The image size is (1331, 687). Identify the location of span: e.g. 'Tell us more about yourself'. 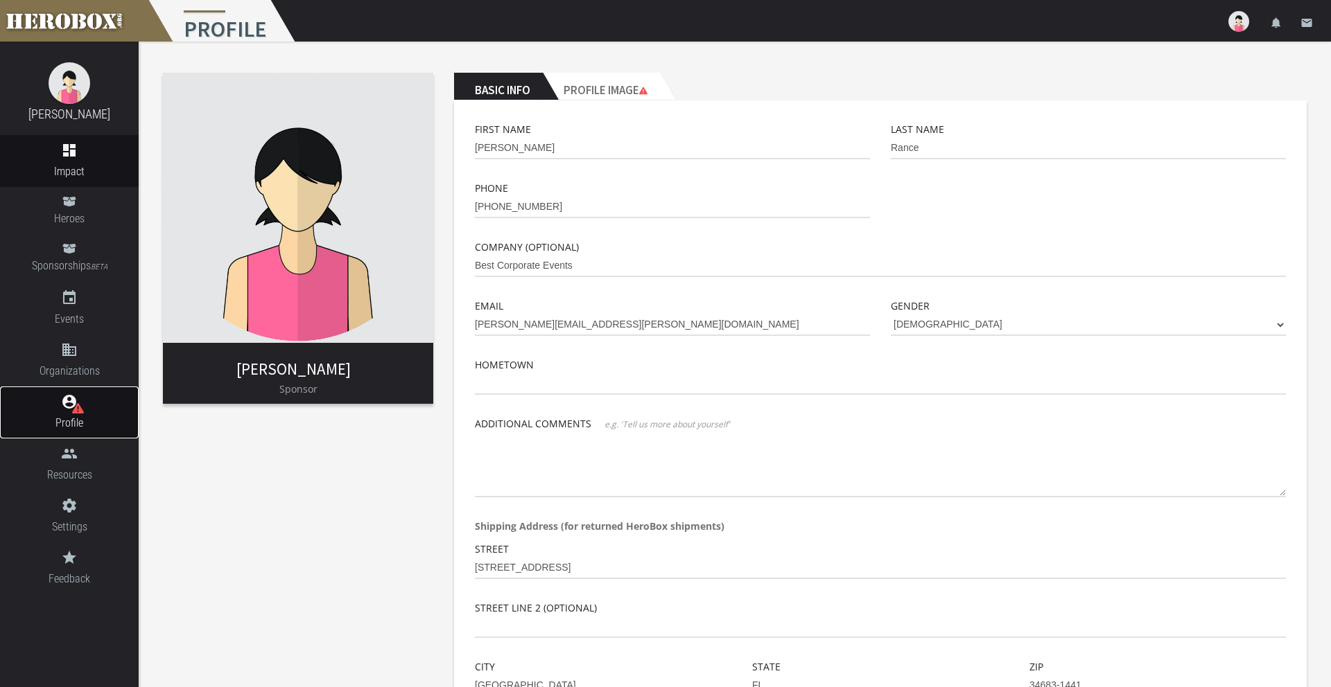
(667, 424).